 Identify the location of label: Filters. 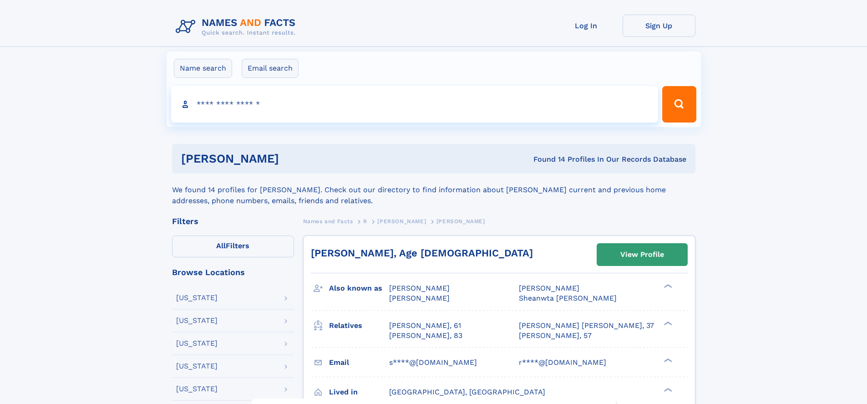
(233, 246).